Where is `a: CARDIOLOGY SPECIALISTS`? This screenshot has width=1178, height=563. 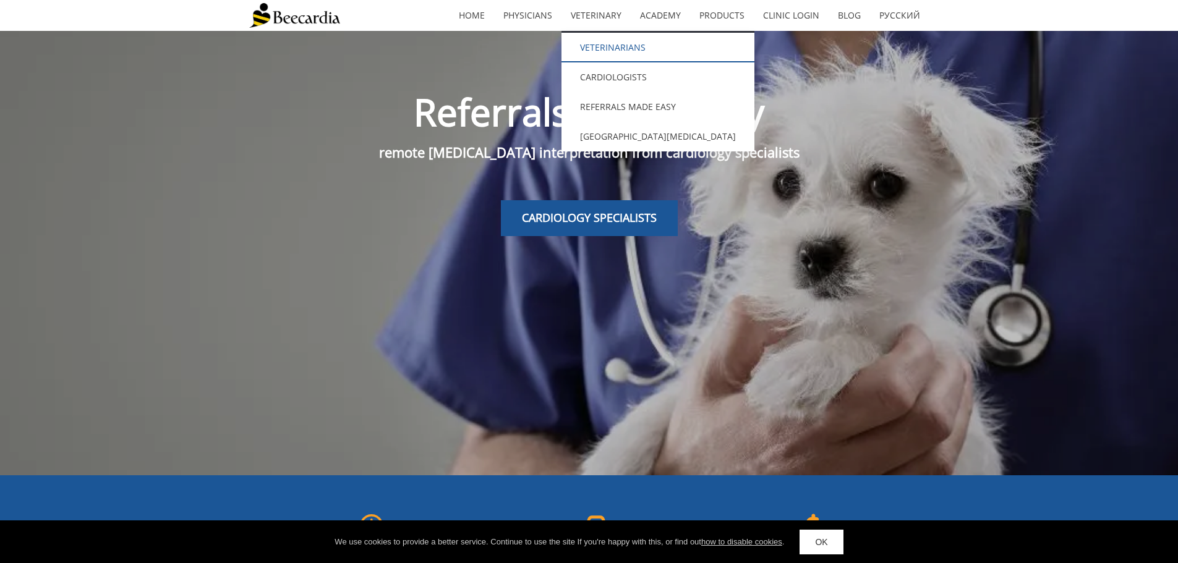 a: CARDIOLOGY SPECIALISTS is located at coordinates (589, 218).